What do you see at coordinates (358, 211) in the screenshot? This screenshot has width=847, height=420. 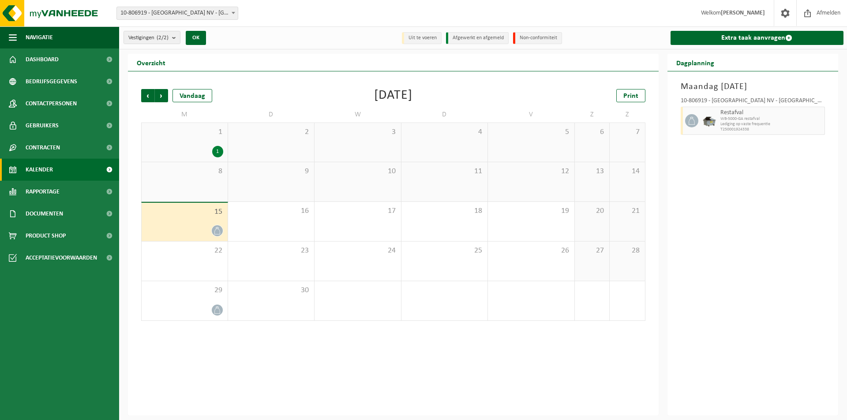 I see `span: 17` at bounding box center [358, 211].